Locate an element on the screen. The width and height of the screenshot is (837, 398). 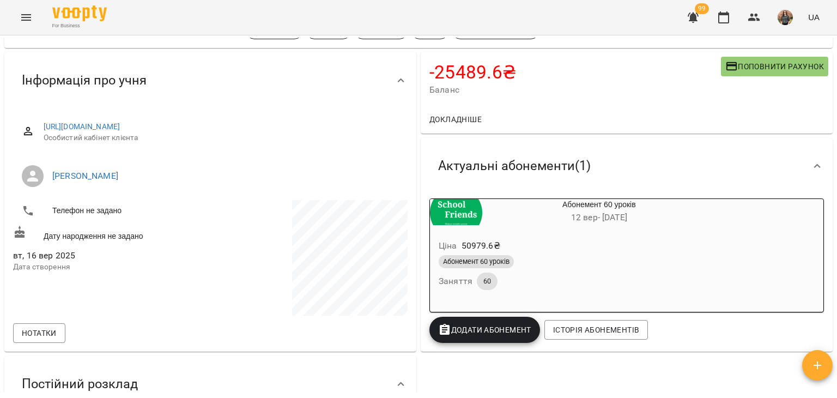
span: For Business is located at coordinates (80, 26).